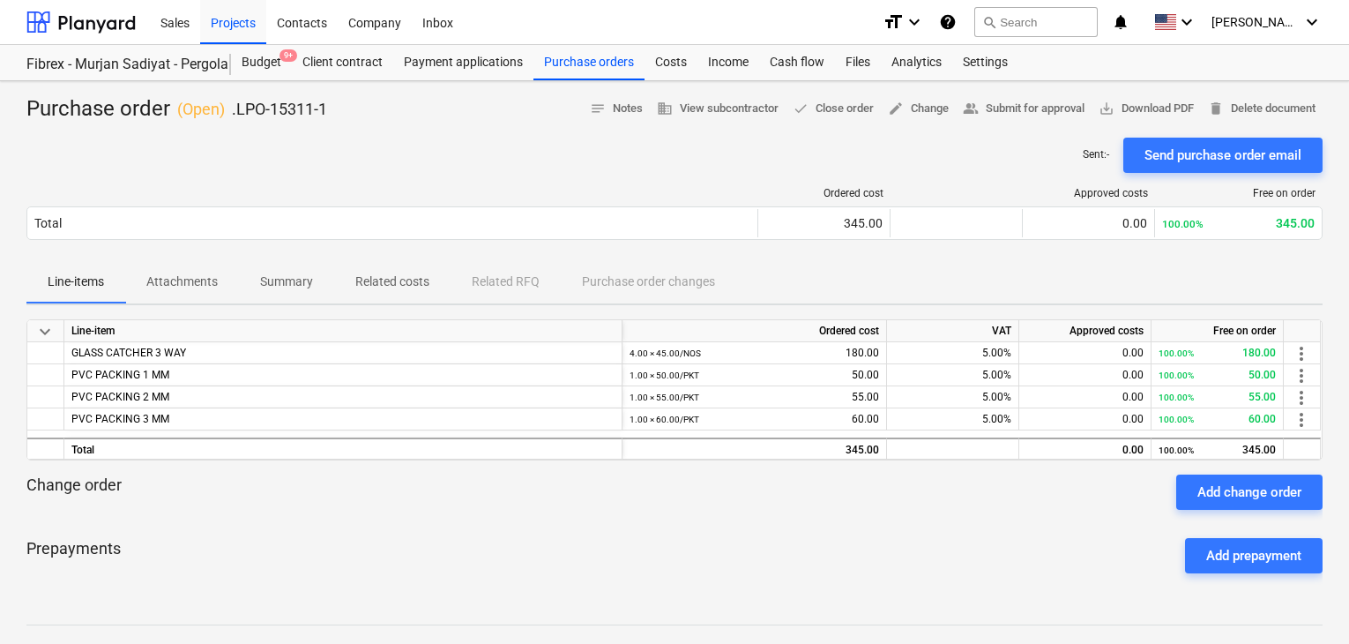  I want to click on div: 60.00, so click(1217, 419).